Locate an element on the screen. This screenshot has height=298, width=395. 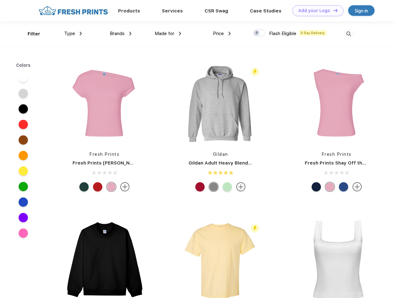
div: Navy is located at coordinates (317, 187).